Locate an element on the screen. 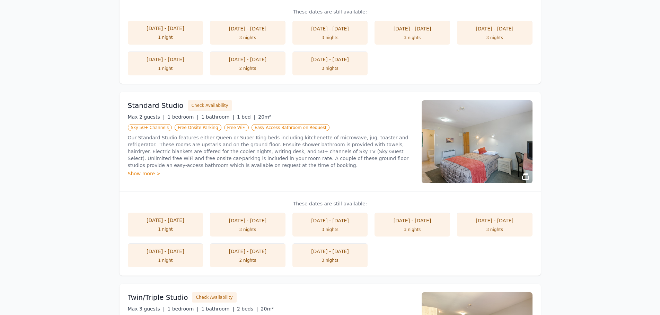  span: Sky 50+ Channels is located at coordinates (150, 128).